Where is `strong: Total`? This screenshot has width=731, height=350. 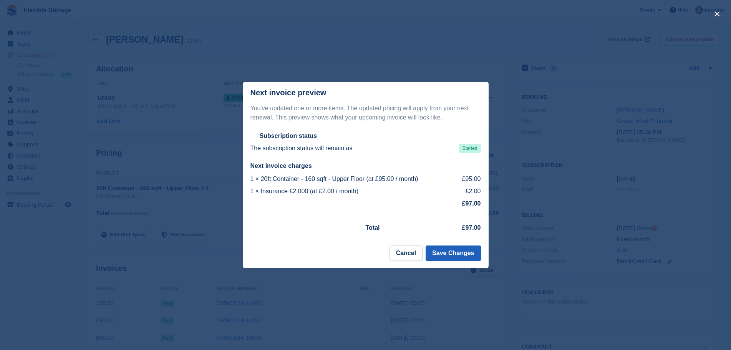 strong: Total is located at coordinates (373, 227).